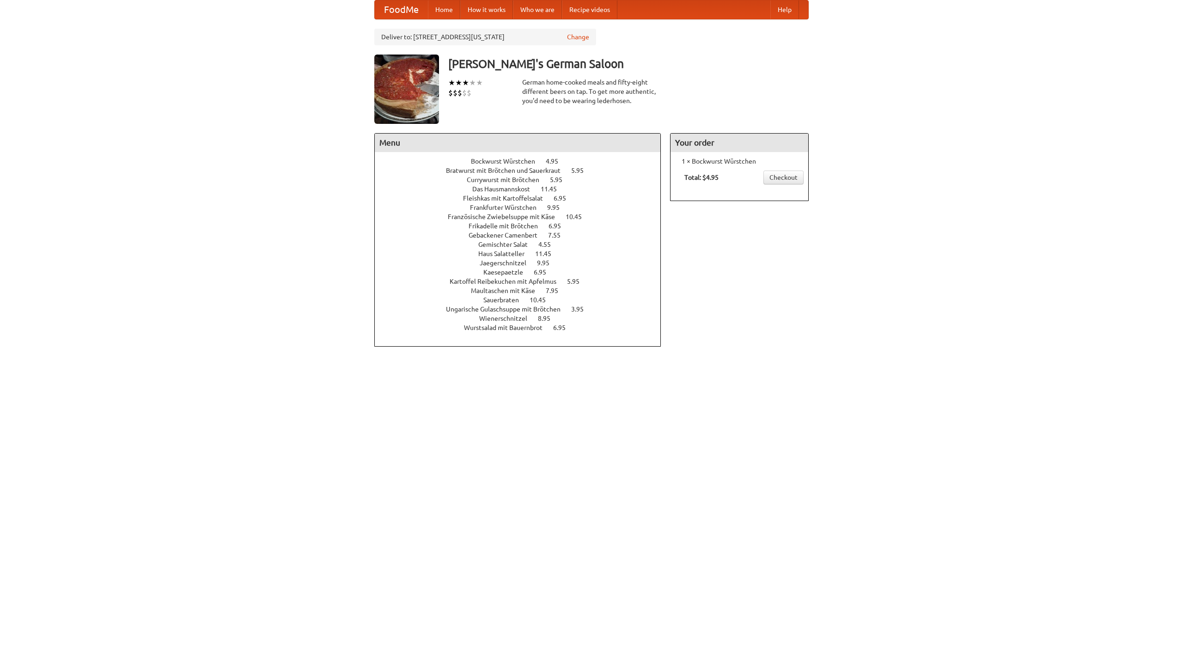  I want to click on span: 7.55, so click(559, 235).